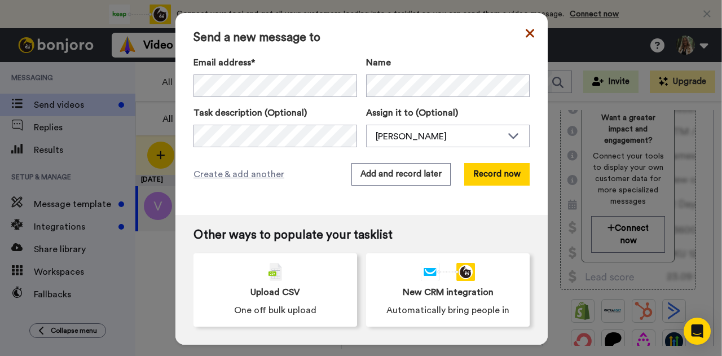 The width and height of the screenshot is (722, 356). What do you see at coordinates (275, 63) in the screenshot?
I see `label: Email address*` at bounding box center [275, 63].